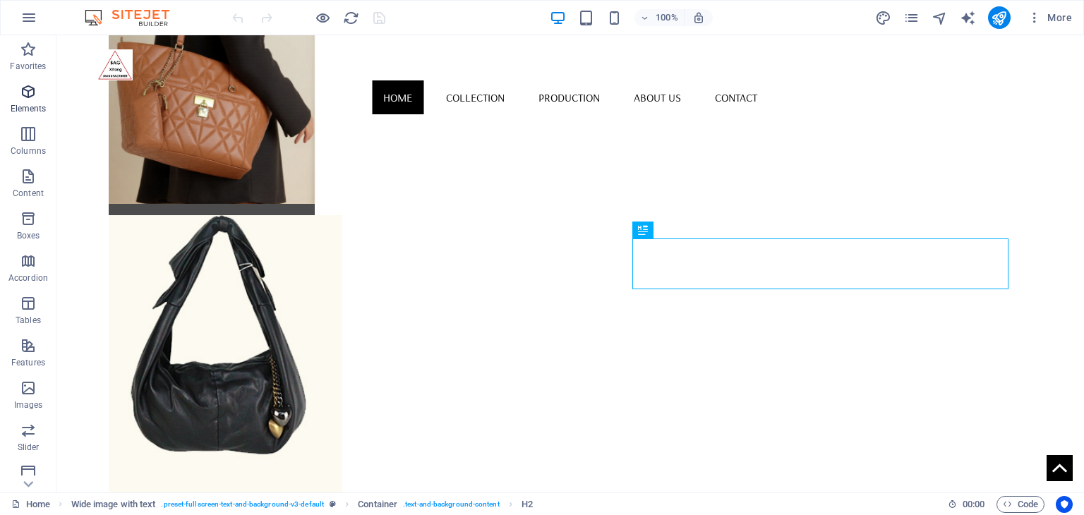 This screenshot has width=1084, height=515. What do you see at coordinates (967, 18) in the screenshot?
I see `i: AI Writer` at bounding box center [967, 18].